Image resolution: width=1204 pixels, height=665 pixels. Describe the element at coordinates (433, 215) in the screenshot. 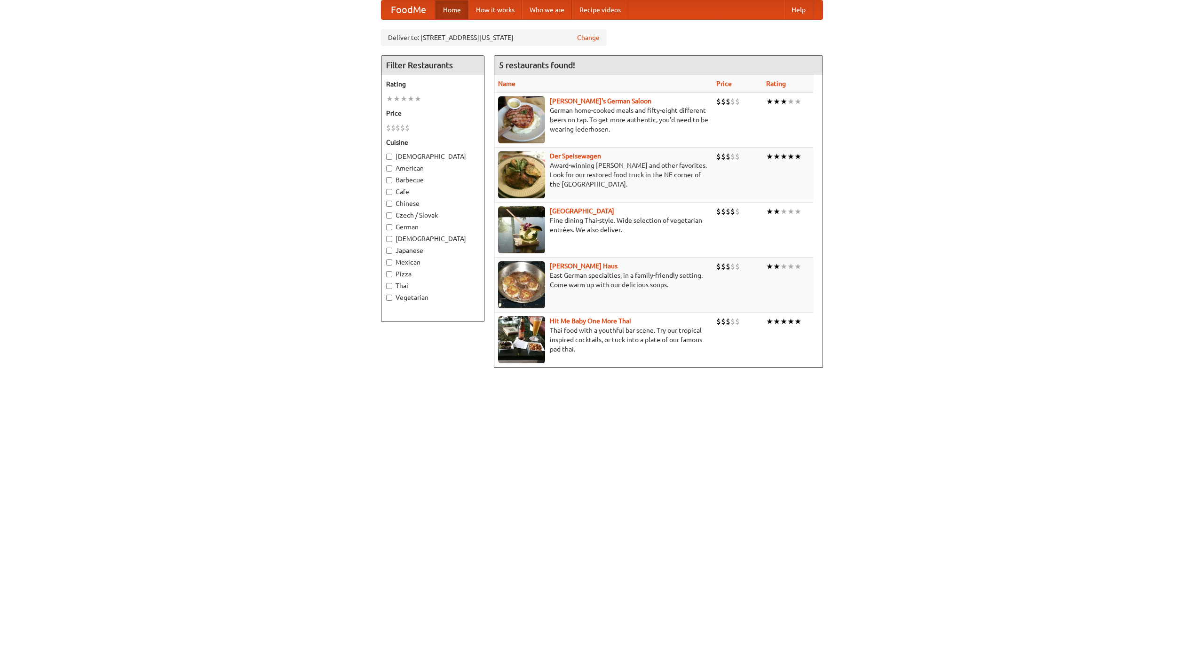

I see `label: Czech / Slovak` at that location.